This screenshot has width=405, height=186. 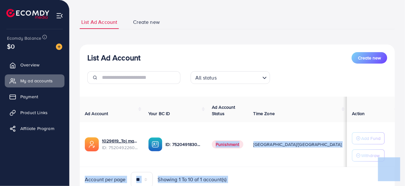 What do you see at coordinates (37, 81) in the screenshot?
I see `span: My ad accounts` at bounding box center [37, 81].